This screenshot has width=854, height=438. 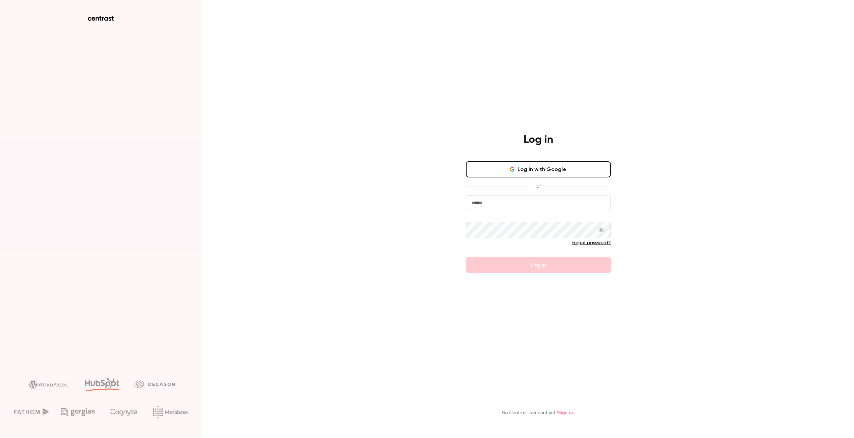 I want to click on a: Forgot password?, so click(x=591, y=243).